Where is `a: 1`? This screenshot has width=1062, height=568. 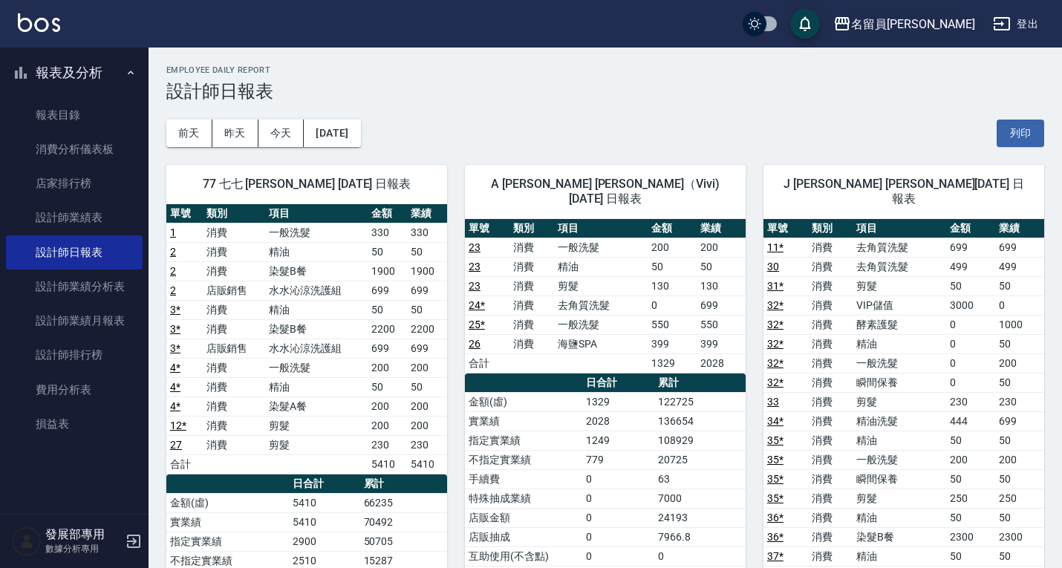 a: 1 is located at coordinates (173, 232).